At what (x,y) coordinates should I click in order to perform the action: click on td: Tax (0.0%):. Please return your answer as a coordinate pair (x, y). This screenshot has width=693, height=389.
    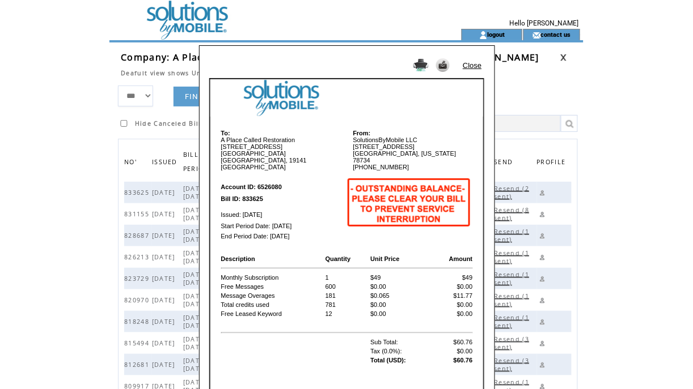
    Looking at the image, I should click on (400, 351).